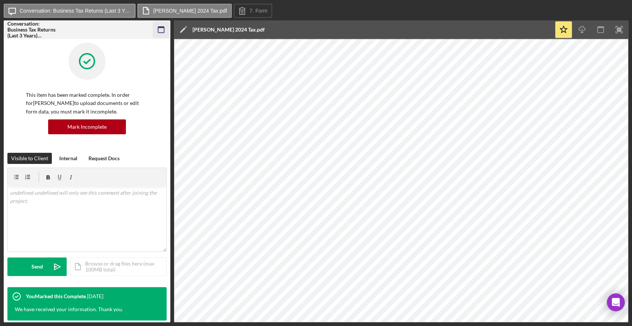 The image size is (632, 326). Describe the element at coordinates (616, 302) in the screenshot. I see `div: Open Intercom Messenger` at that location.